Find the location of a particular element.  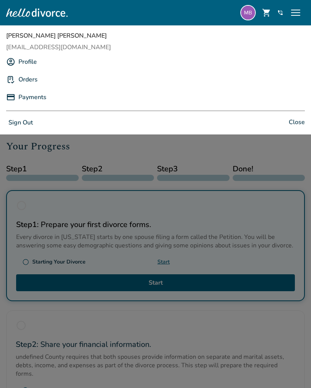

span: menu is located at coordinates (296, 13).